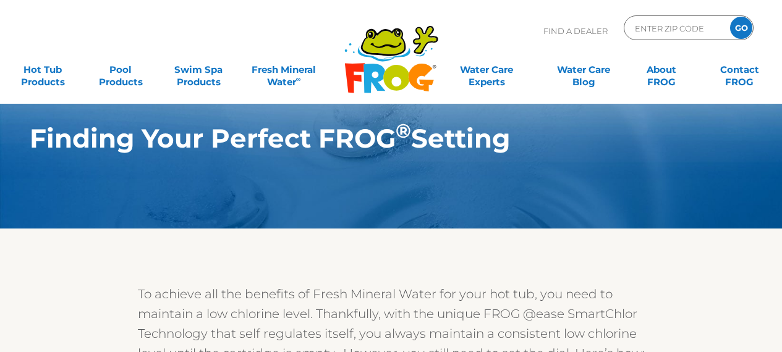 The image size is (782, 352). Describe the element at coordinates (576, 31) in the screenshot. I see `p: Find A Dealer` at that location.